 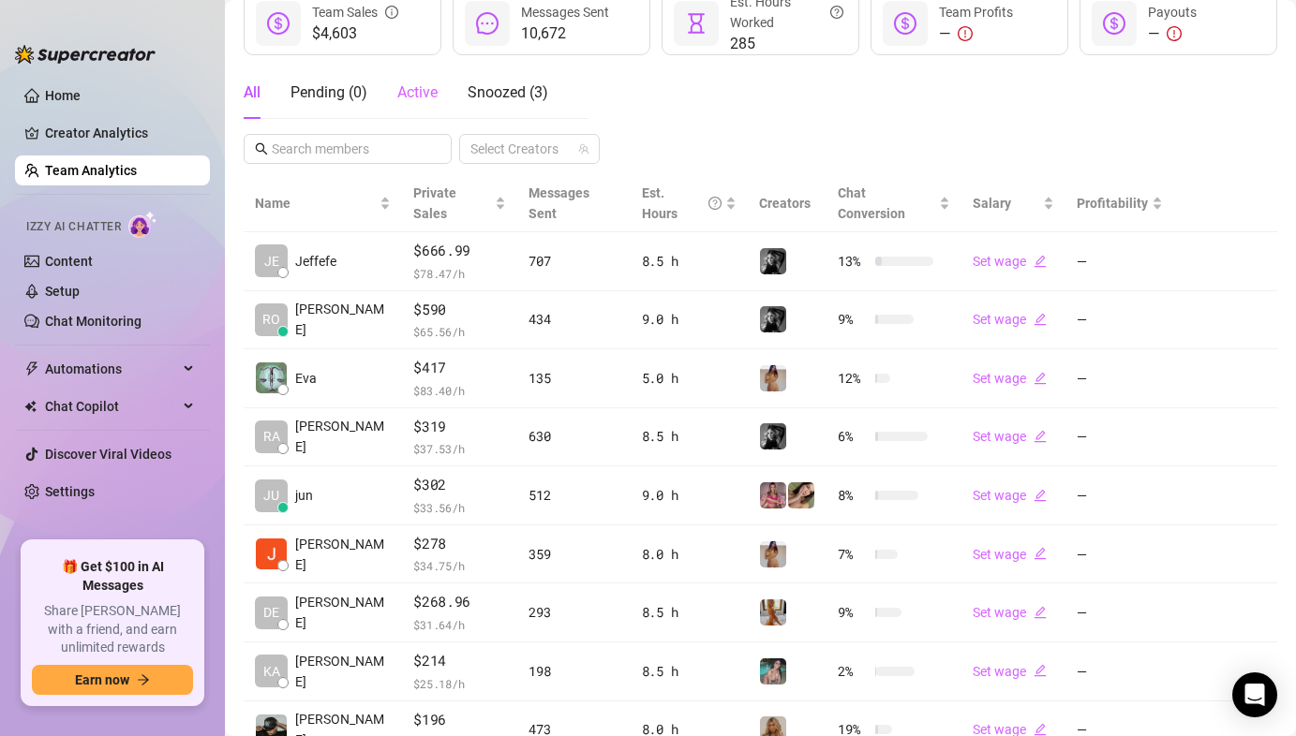 What do you see at coordinates (417, 92) in the screenshot?
I see `span: Active` at bounding box center [417, 92].